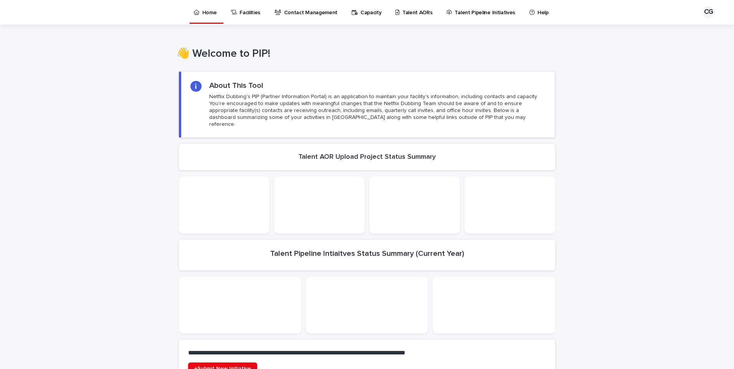 This screenshot has width=734, height=369. I want to click on div: CG, so click(708, 12).